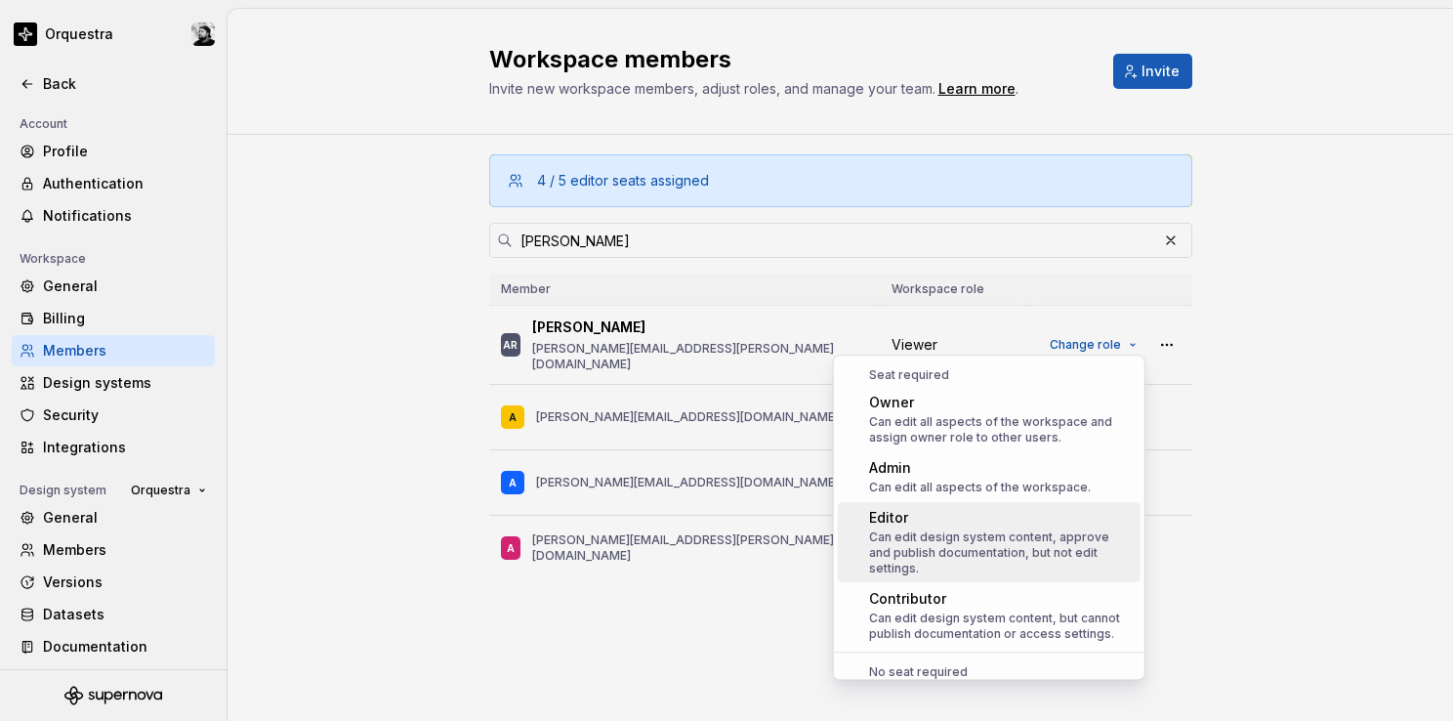 This screenshot has width=1453, height=721. Describe the element at coordinates (712, 88) in the screenshot. I see `span: Invite new workspace members, adjust roles, and manage your team.` at that location.